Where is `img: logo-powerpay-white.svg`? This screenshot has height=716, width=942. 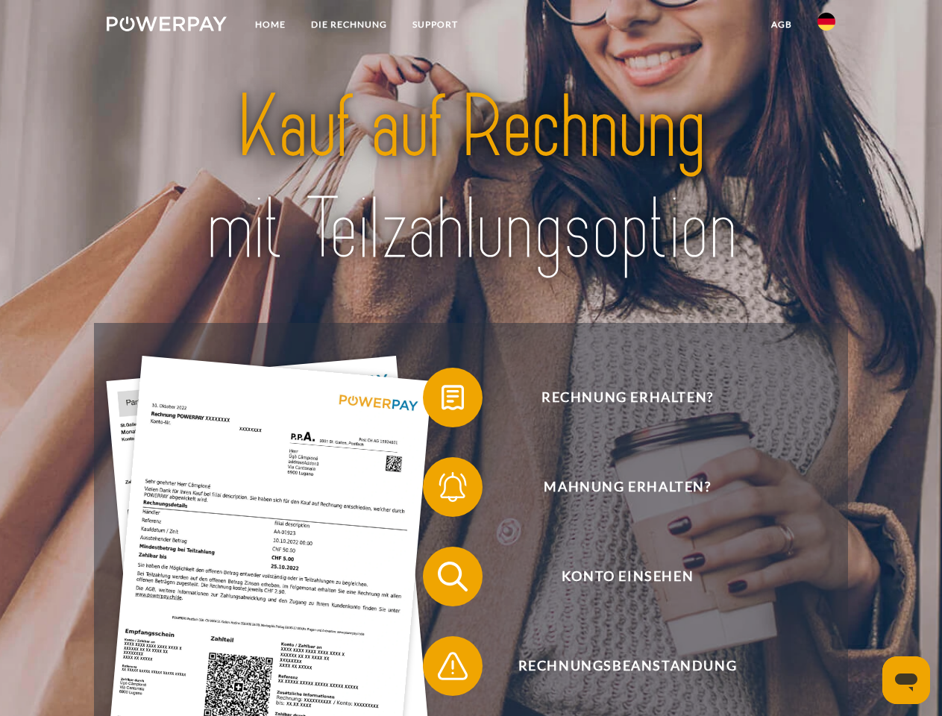
img: logo-powerpay-white.svg is located at coordinates (166, 24).